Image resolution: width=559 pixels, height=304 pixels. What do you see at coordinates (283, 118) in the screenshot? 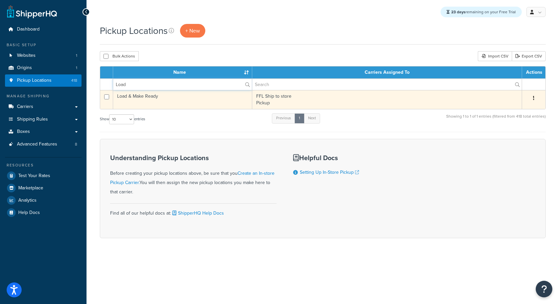
I see `a: Previous` at bounding box center [283, 118].